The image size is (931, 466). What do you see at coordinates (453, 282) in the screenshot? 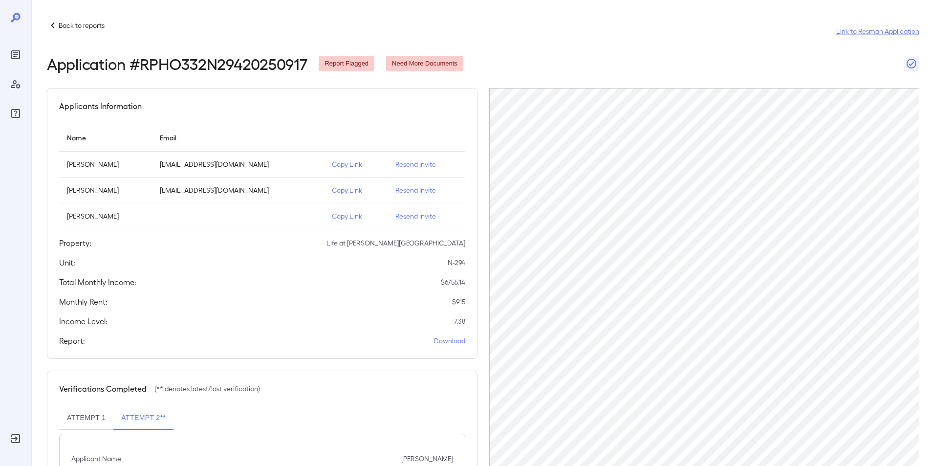
I see `p: $ 6755.14` at bounding box center [453, 282].